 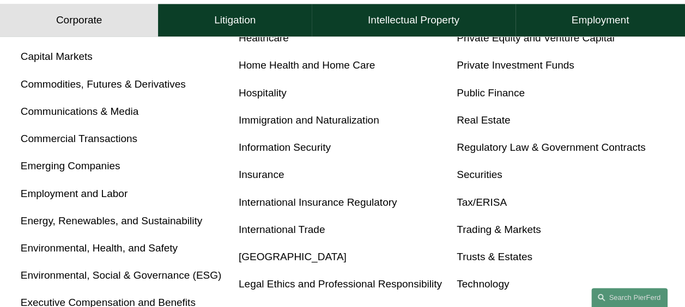 What do you see at coordinates (535, 38) in the screenshot?
I see `a: Private Equity and Venture Capital` at bounding box center [535, 38].